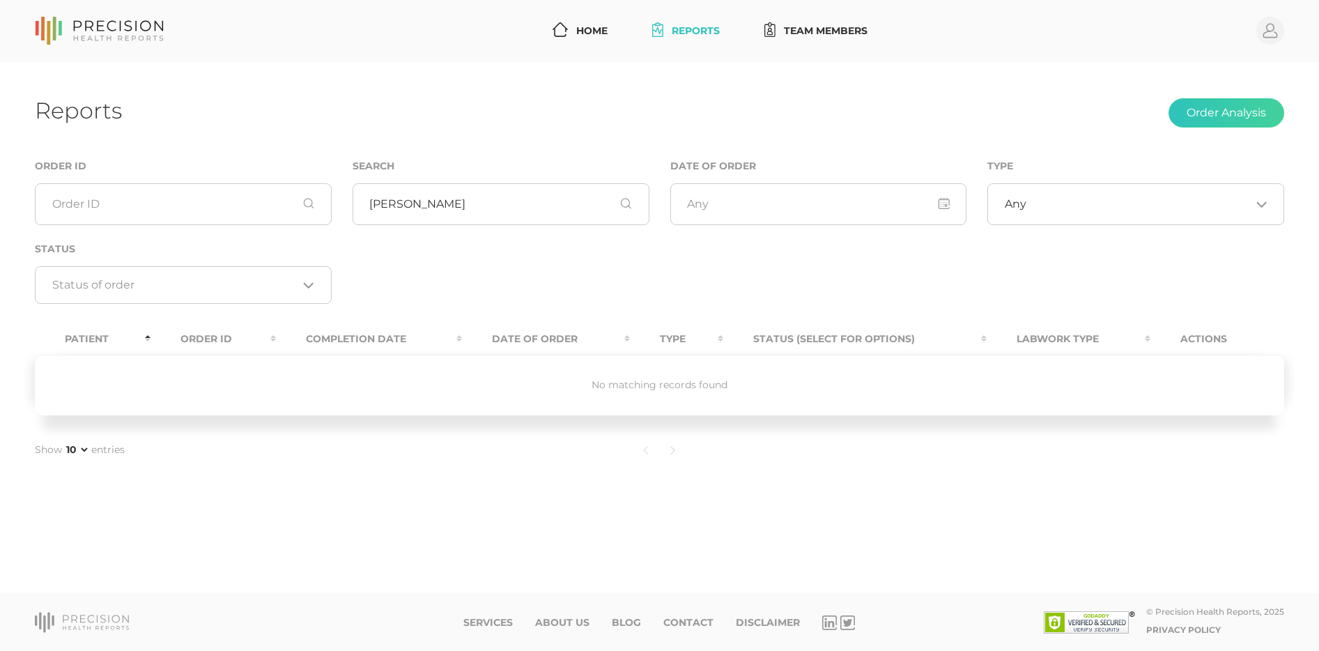 The width and height of the screenshot is (1319, 651). I want to click on a: Reports, so click(686, 31).